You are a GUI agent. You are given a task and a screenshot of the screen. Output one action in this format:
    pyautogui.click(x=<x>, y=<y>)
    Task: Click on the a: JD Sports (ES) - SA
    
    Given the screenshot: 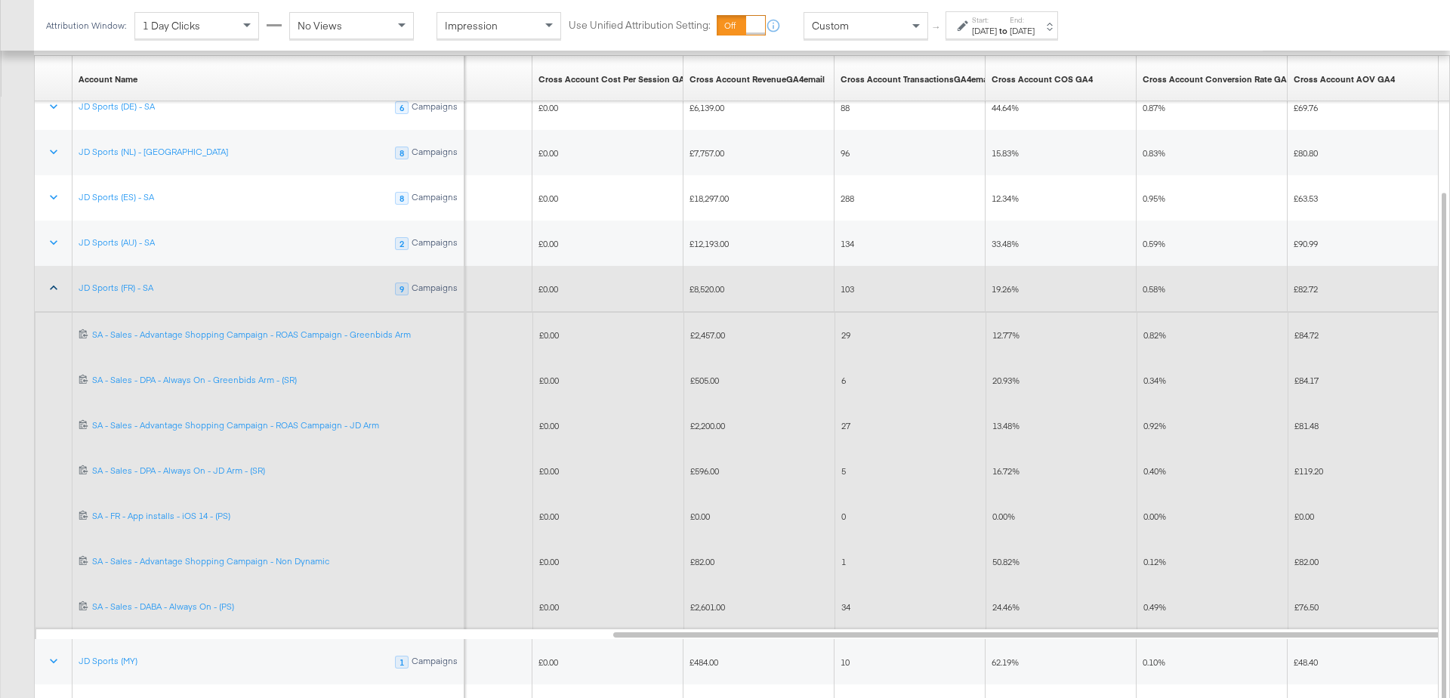 What is the action you would take?
    pyautogui.click(x=116, y=197)
    